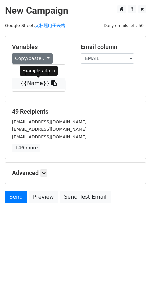  I want to click on h5: Advanced, so click(76, 173).